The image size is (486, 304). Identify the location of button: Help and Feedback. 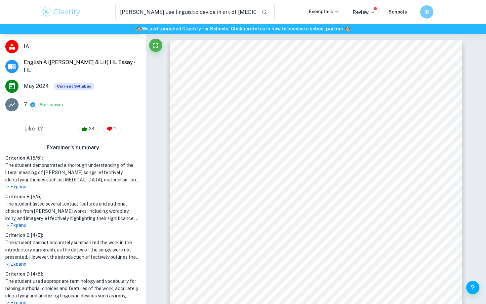
(473, 288).